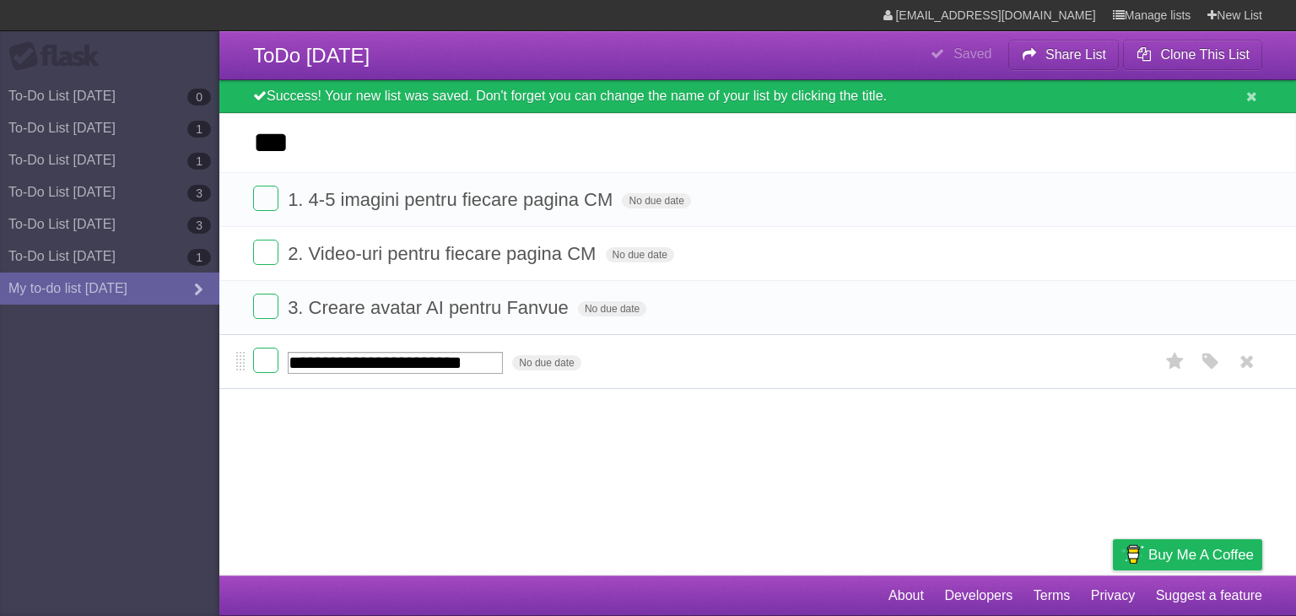  I want to click on a: Terms, so click(1052, 596).